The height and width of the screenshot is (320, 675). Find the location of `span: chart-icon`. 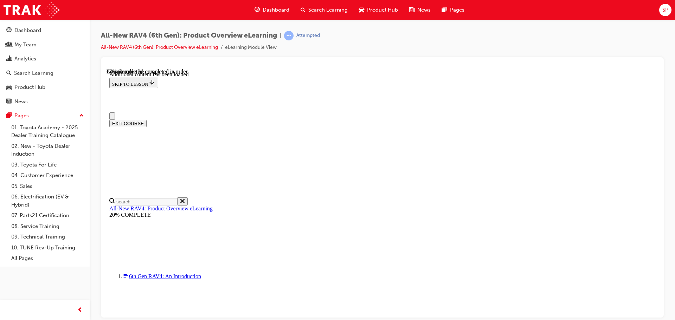

span: chart-icon is located at coordinates (9, 59).